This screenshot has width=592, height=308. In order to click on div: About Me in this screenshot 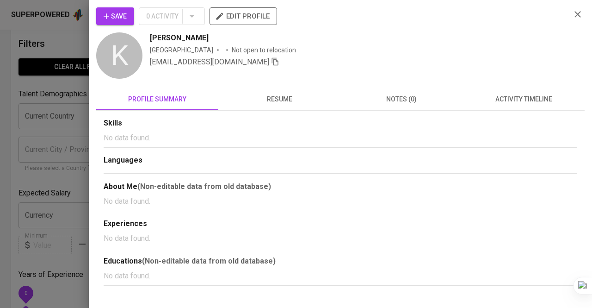, I will do `click(341, 186)`.